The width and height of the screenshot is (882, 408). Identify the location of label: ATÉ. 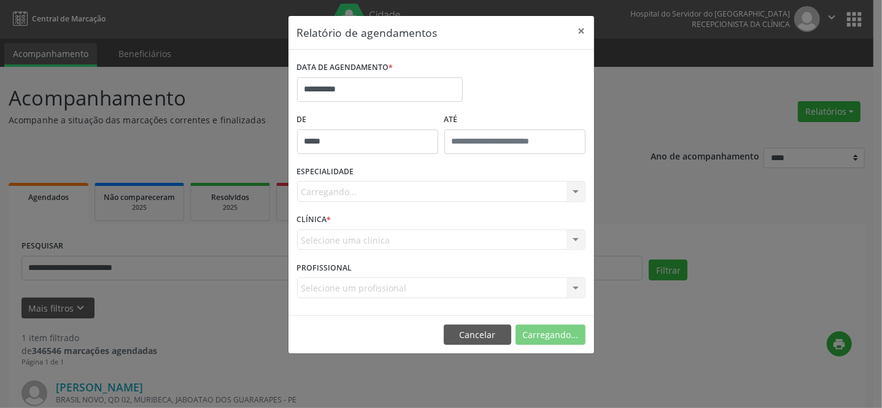
(515, 120).